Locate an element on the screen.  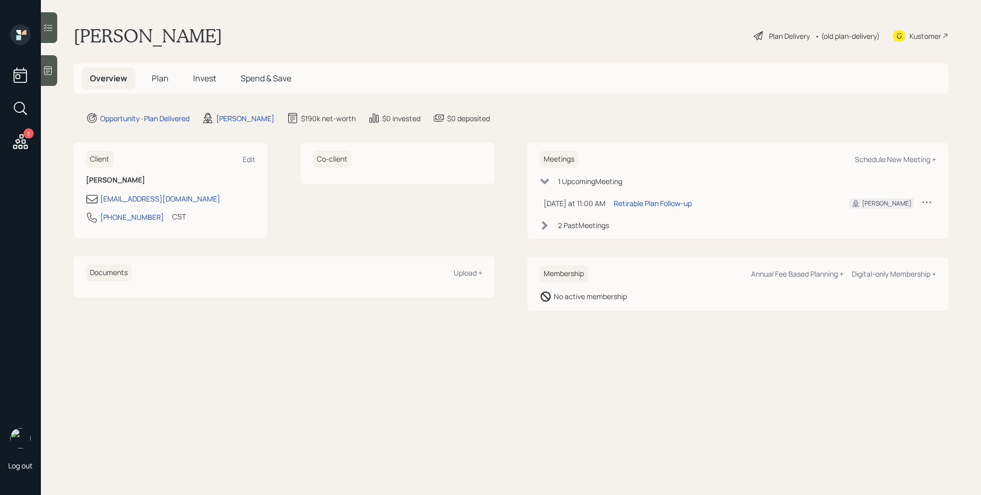
div: Plan Delivery is located at coordinates (790, 36).